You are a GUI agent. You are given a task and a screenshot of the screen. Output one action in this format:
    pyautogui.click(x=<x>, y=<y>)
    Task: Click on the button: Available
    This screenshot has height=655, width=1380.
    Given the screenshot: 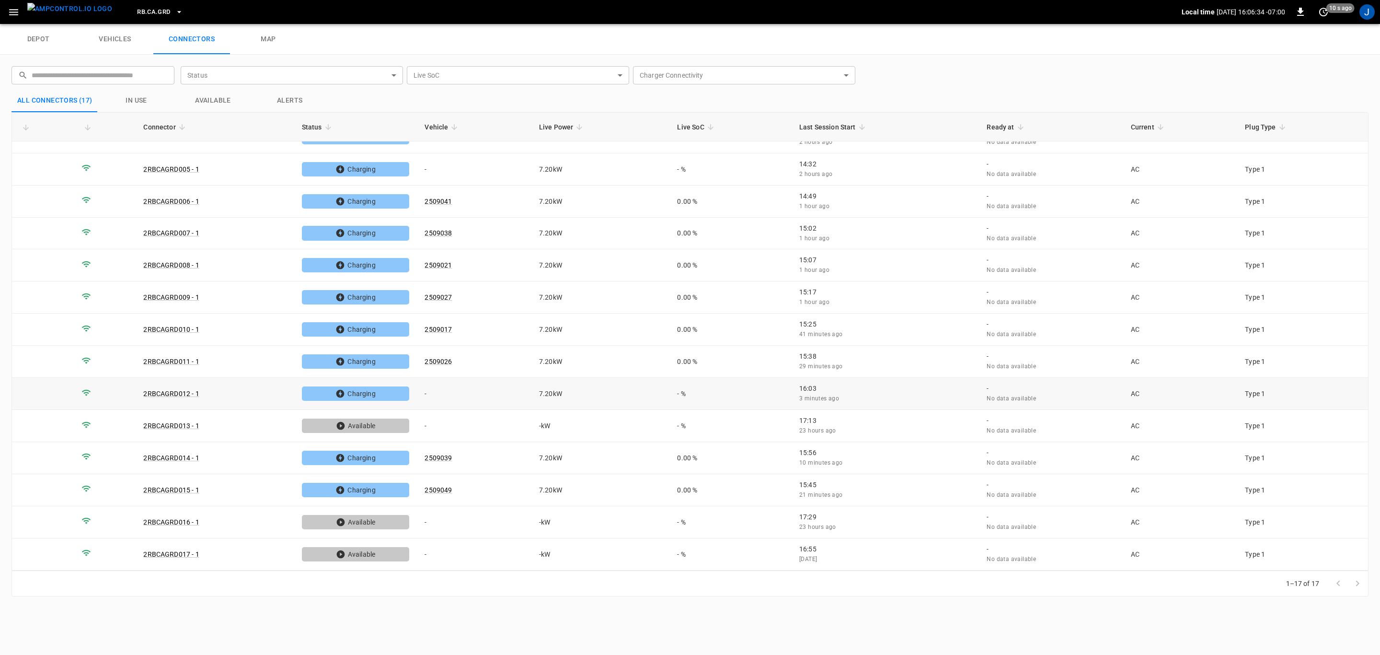 What is the action you would take?
    pyautogui.click(x=213, y=101)
    